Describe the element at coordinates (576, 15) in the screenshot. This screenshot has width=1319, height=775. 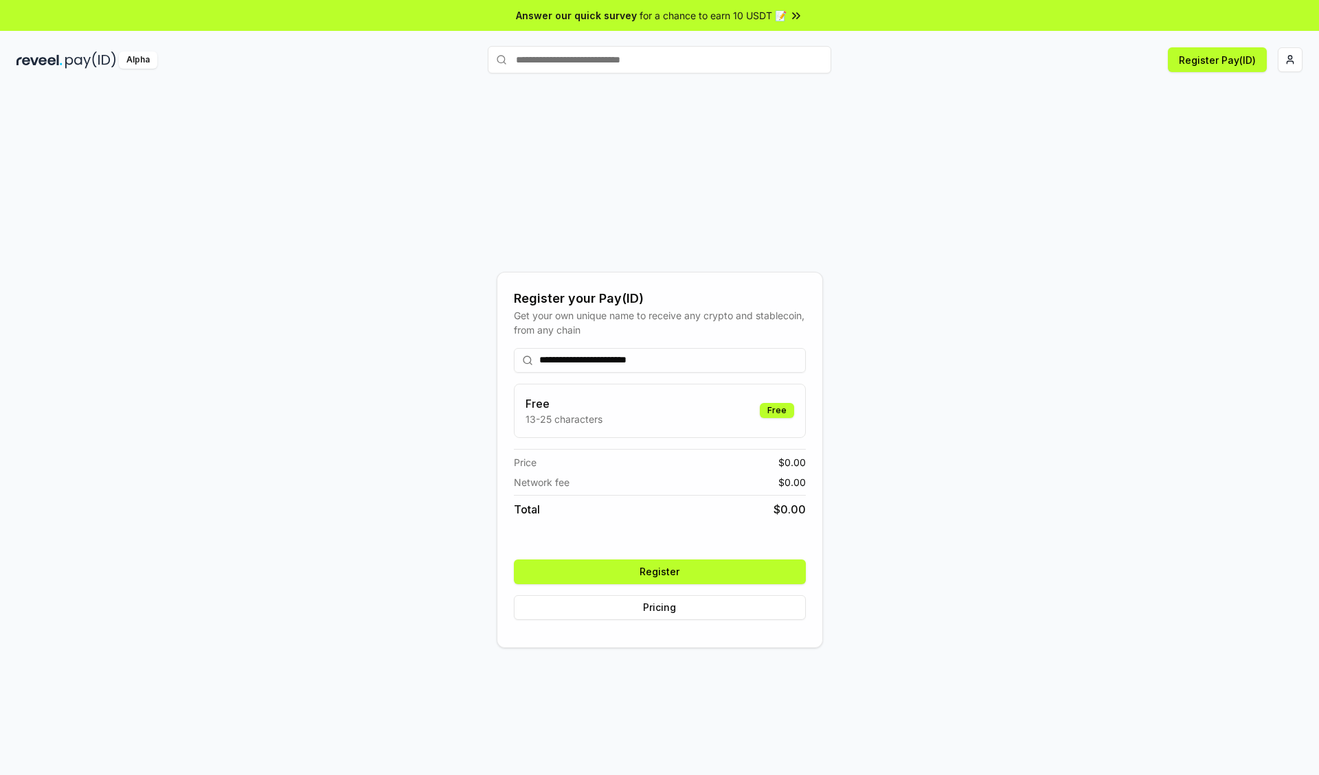
I see `span: Answer our quick survey` at that location.